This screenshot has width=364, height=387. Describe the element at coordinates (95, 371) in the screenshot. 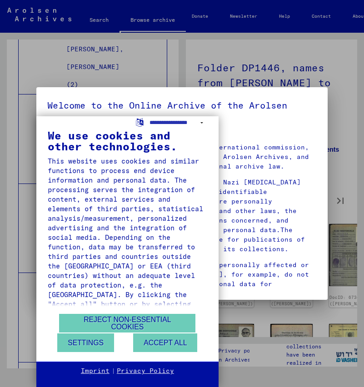

I see `a: Imprint` at that location.